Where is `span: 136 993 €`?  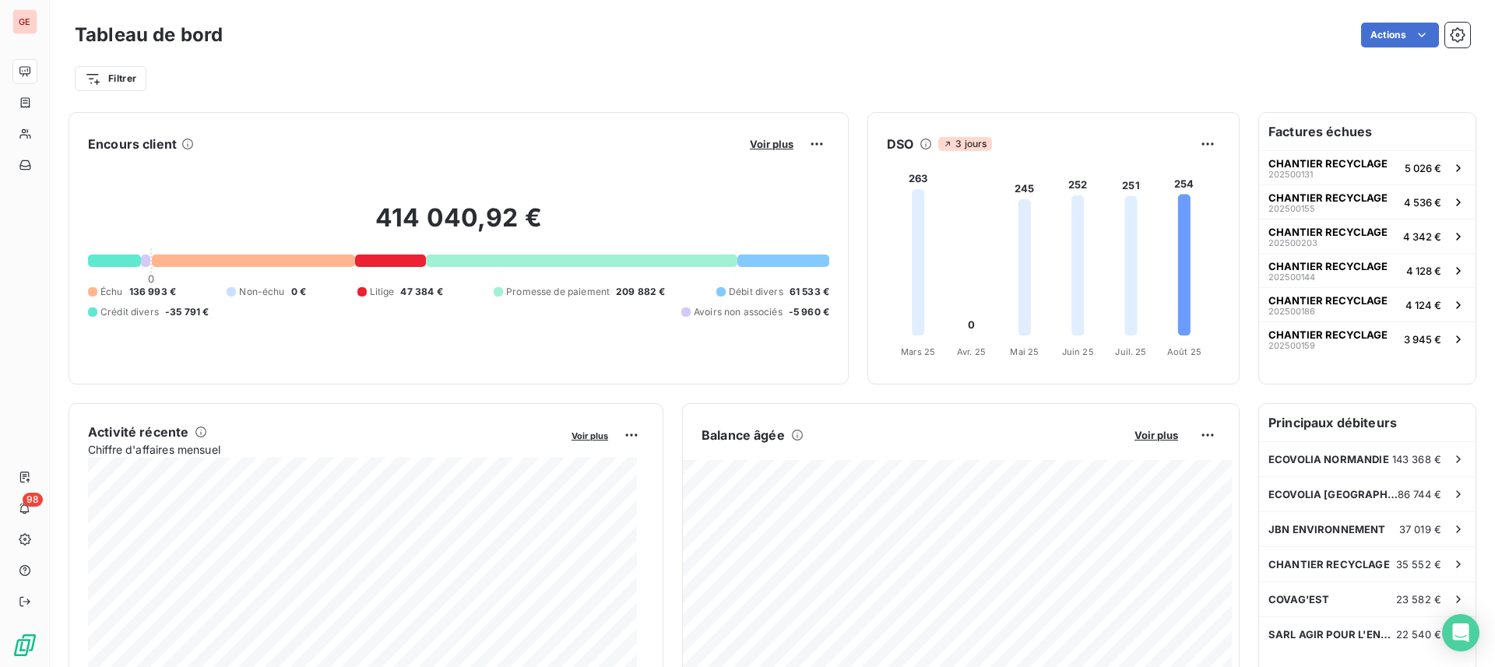 span: 136 993 € is located at coordinates (153, 292).